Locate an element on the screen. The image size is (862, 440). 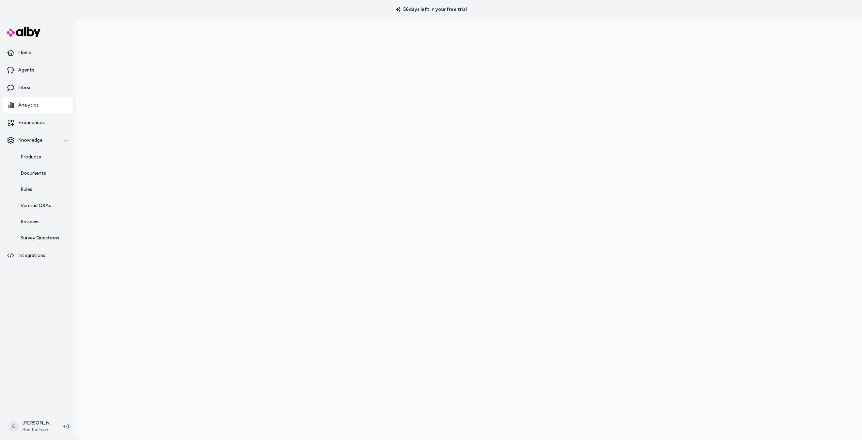
img: alby Logo is located at coordinates (24, 32).